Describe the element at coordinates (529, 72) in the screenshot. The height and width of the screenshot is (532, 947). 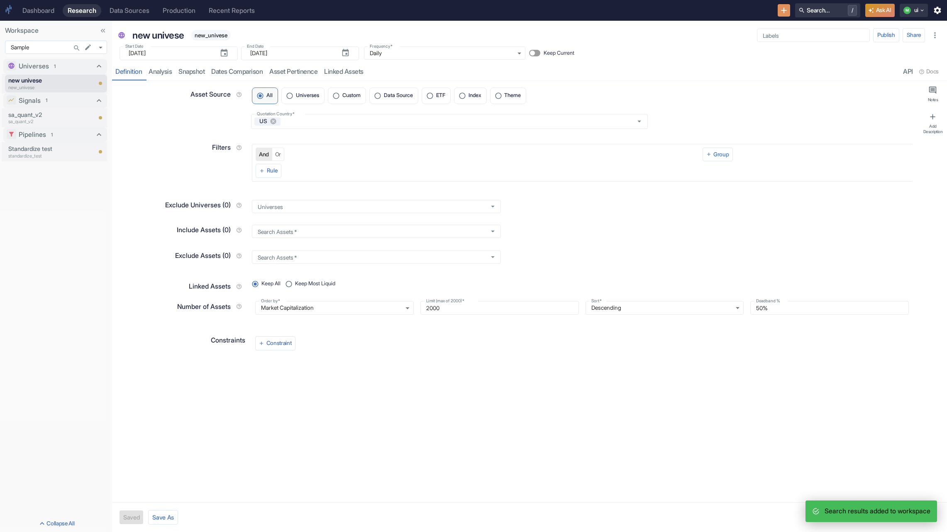
I see `div: resource tabs` at that location.